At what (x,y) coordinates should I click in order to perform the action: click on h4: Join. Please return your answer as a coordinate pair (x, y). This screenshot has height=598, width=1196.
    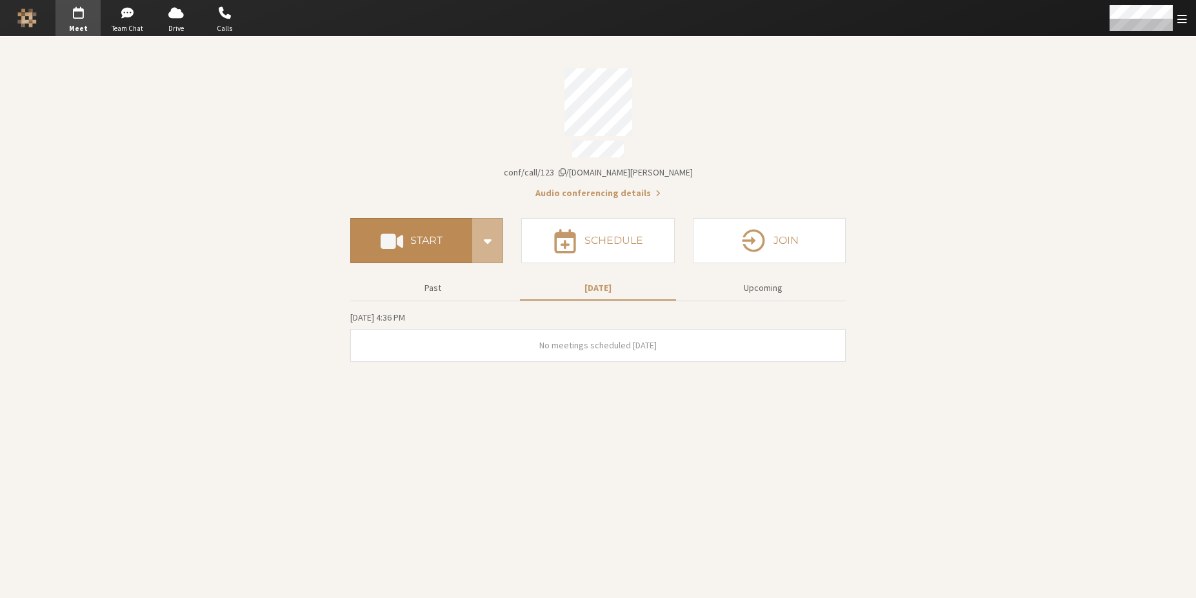
    Looking at the image, I should click on (786, 241).